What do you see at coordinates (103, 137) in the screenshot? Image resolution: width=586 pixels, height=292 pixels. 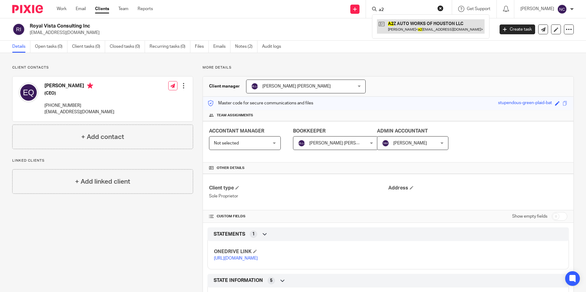 I see `h4: + Add contact` at bounding box center [103, 137].